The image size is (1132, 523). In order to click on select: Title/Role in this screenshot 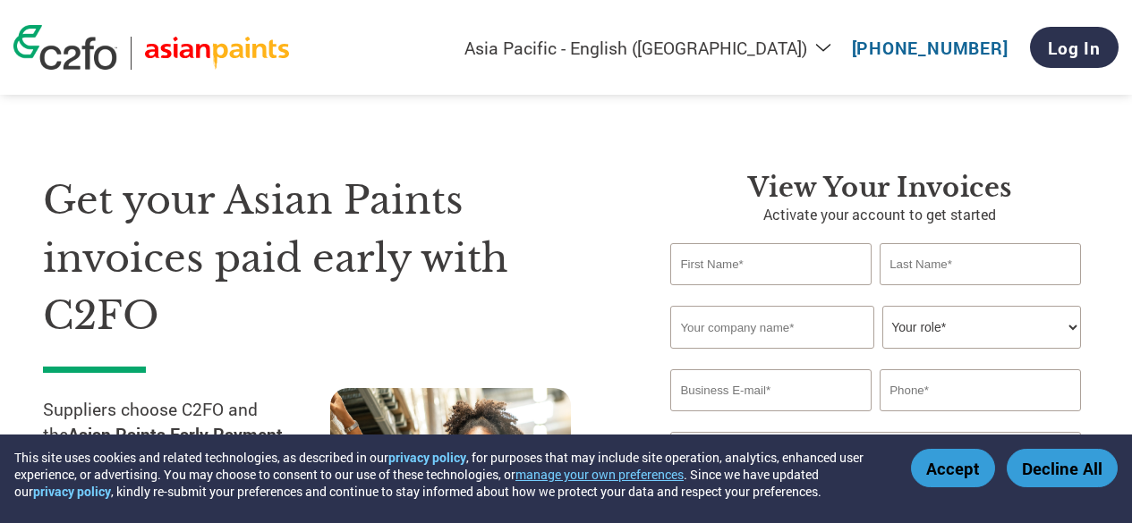, I will do `click(981, 328)`.